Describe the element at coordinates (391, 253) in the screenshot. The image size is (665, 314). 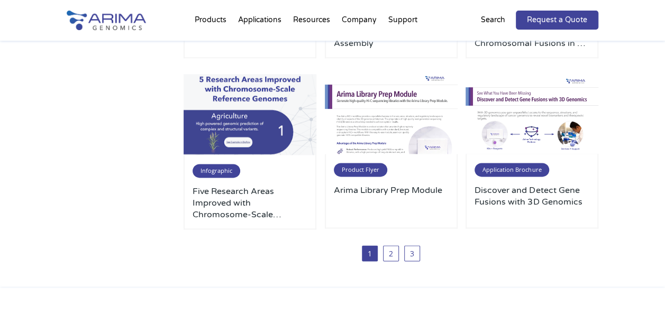
I see `a: 2` at that location.